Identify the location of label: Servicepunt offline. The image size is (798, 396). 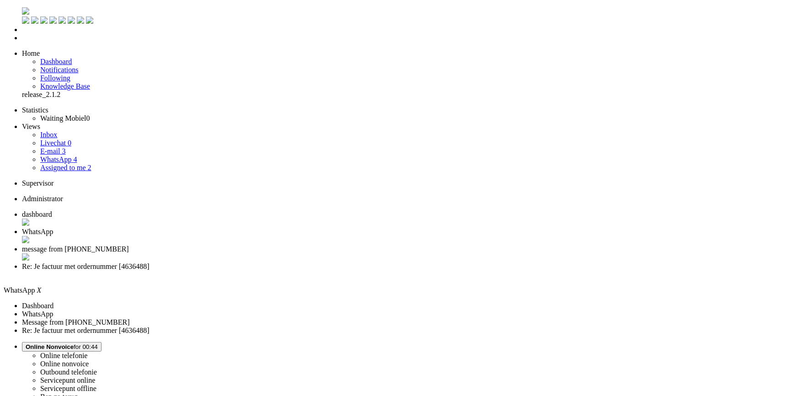
(68, 388).